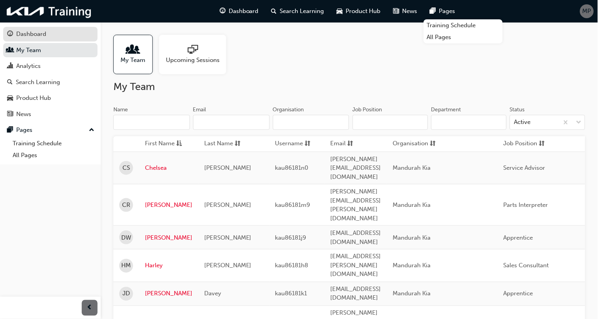 The height and width of the screenshot is (319, 598). Describe the element at coordinates (49, 11) in the screenshot. I see `a: kia-training` at that location.